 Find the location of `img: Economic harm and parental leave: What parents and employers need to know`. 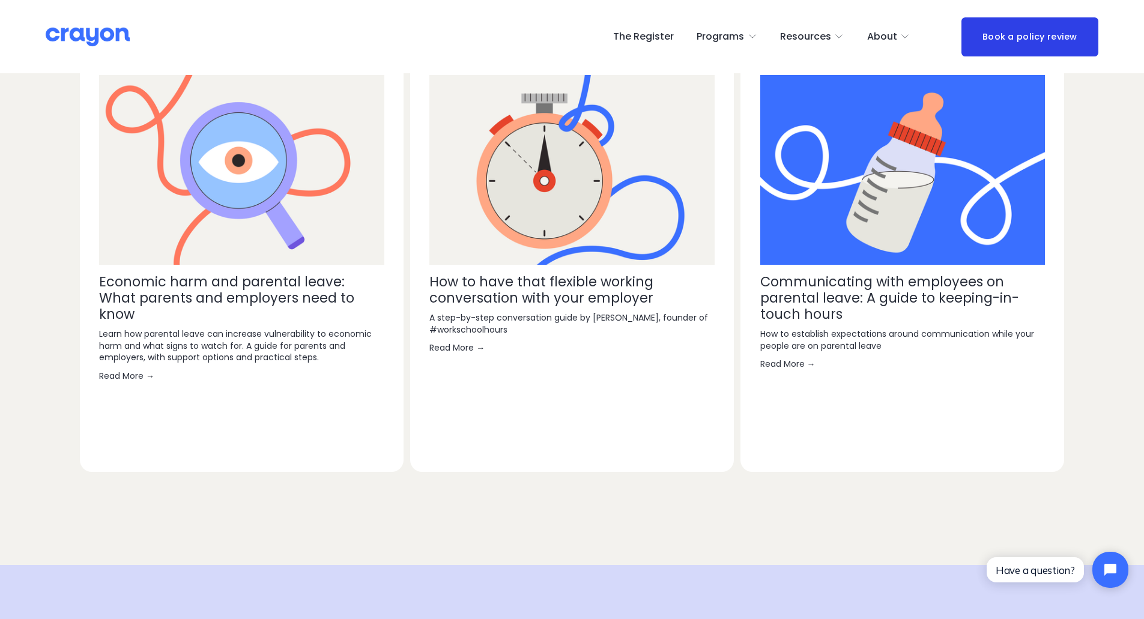

img: Economic harm and parental leave: What parents and employers need to know is located at coordinates (241, 170).